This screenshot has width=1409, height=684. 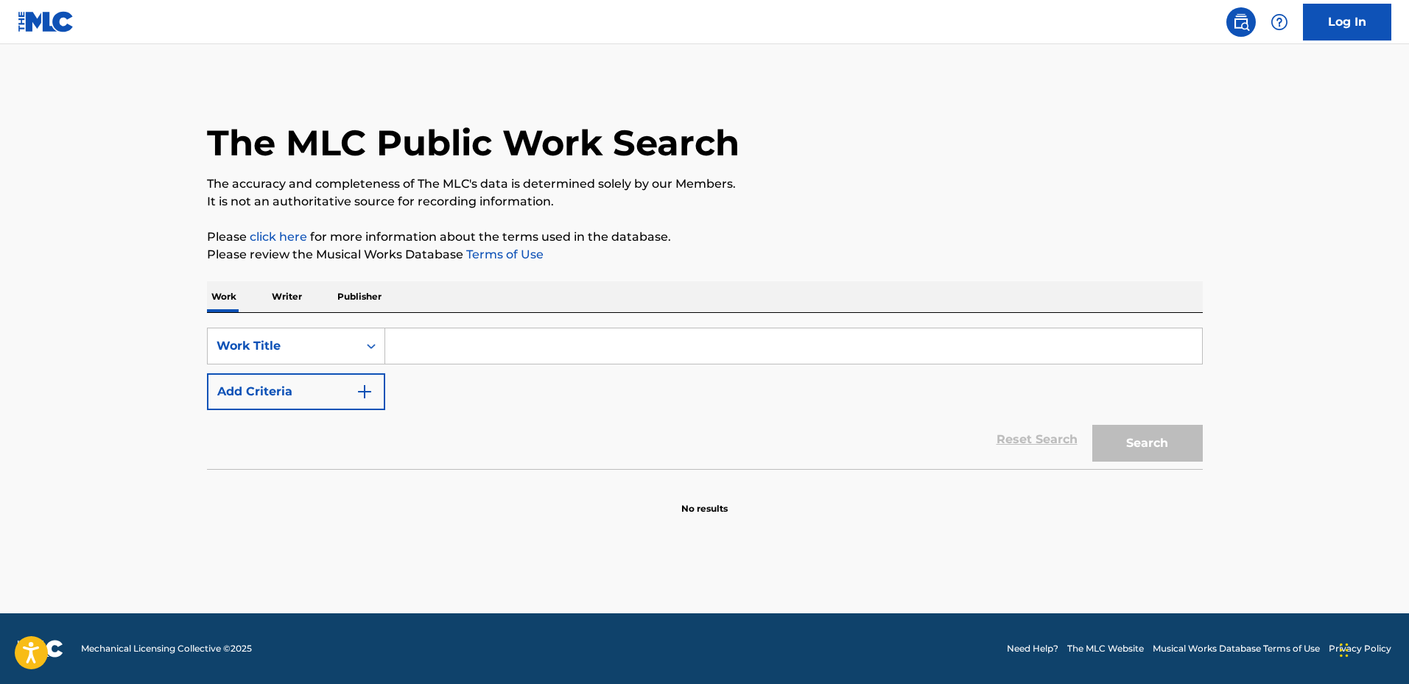 What do you see at coordinates (1241, 22) in the screenshot?
I see `a: Public Search` at bounding box center [1241, 22].